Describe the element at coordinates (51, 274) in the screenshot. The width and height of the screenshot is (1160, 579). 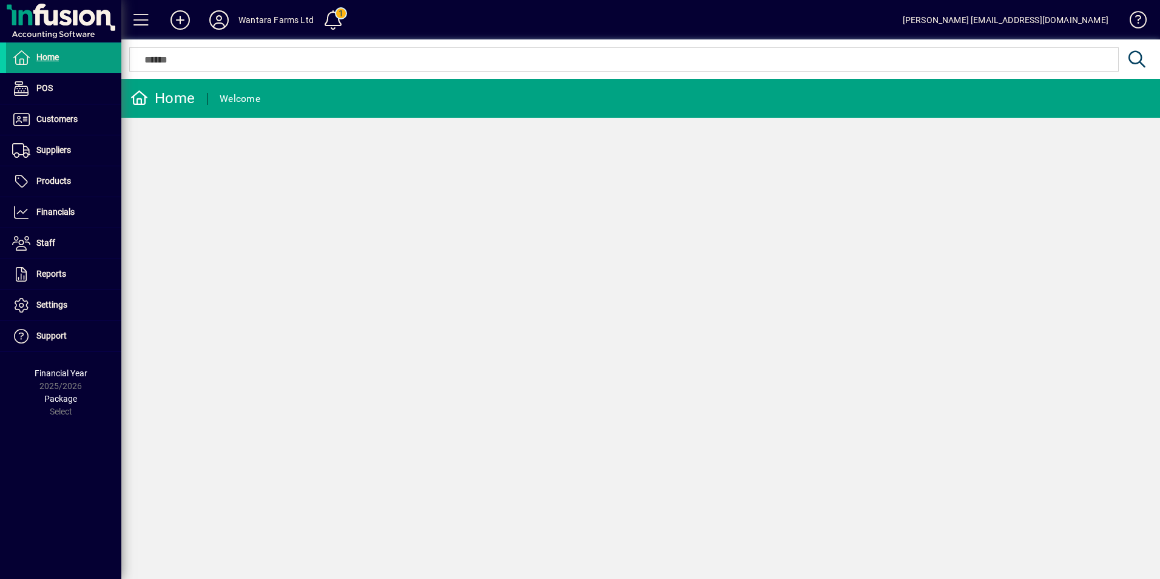
I see `span: Reports` at that location.